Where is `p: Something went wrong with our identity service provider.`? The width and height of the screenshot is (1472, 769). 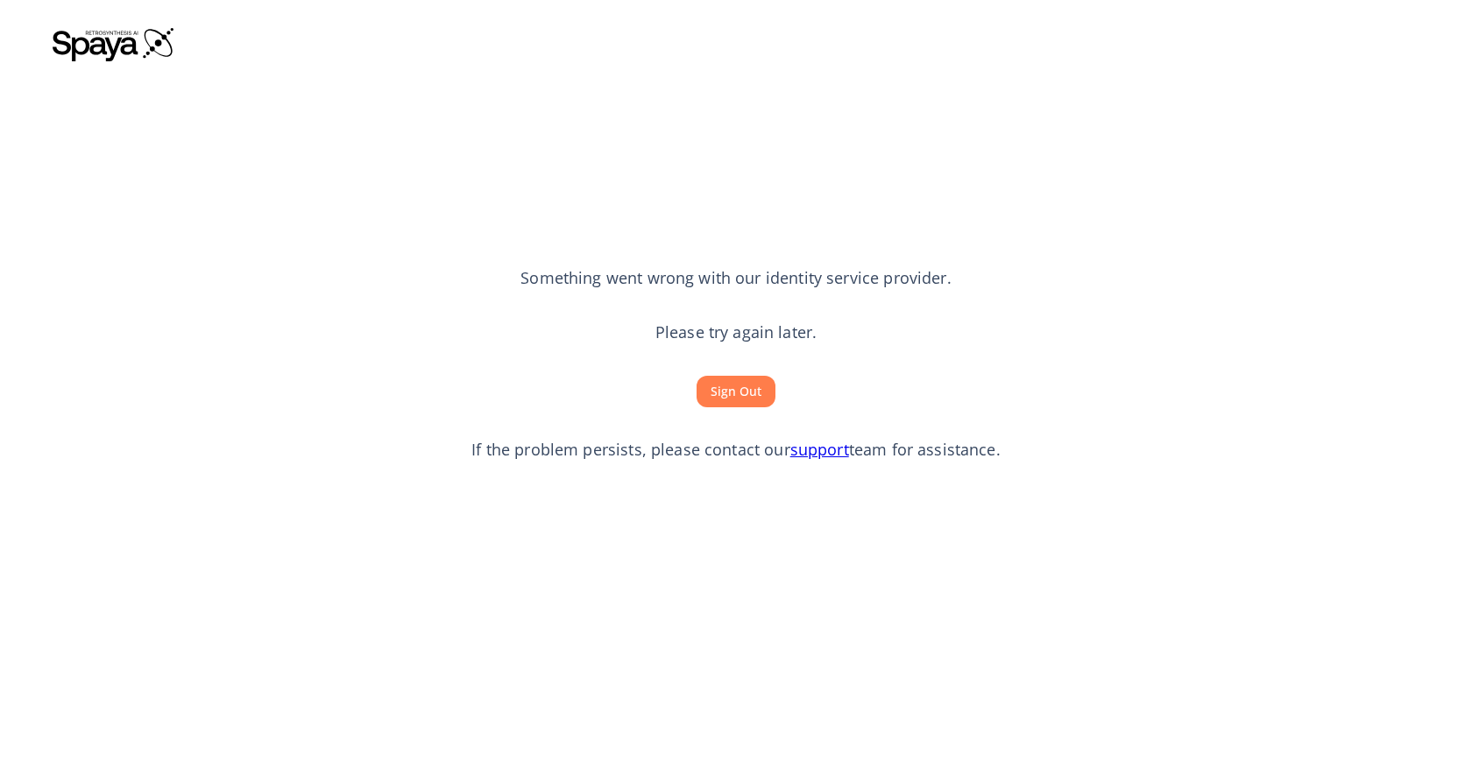
p: Something went wrong with our identity service provider. is located at coordinates (735, 279).